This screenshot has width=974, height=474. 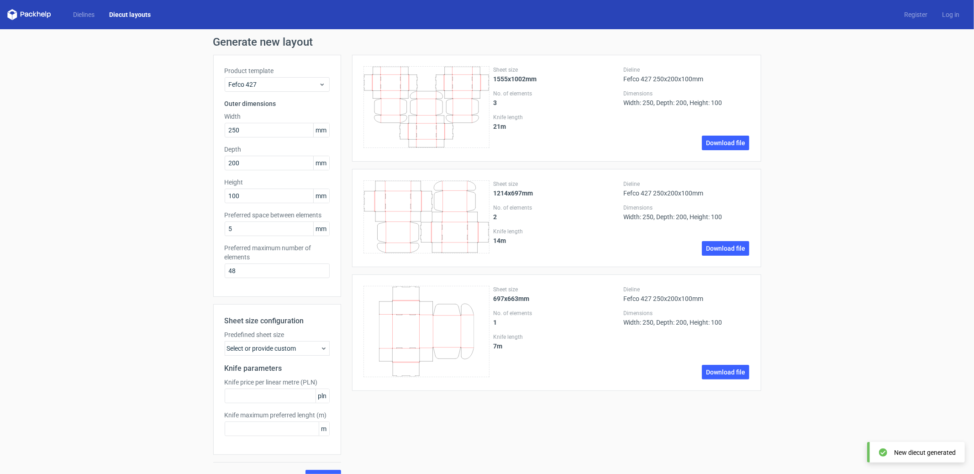 What do you see at coordinates (924, 452) in the screenshot?
I see `div: New diecut generated` at bounding box center [924, 452].